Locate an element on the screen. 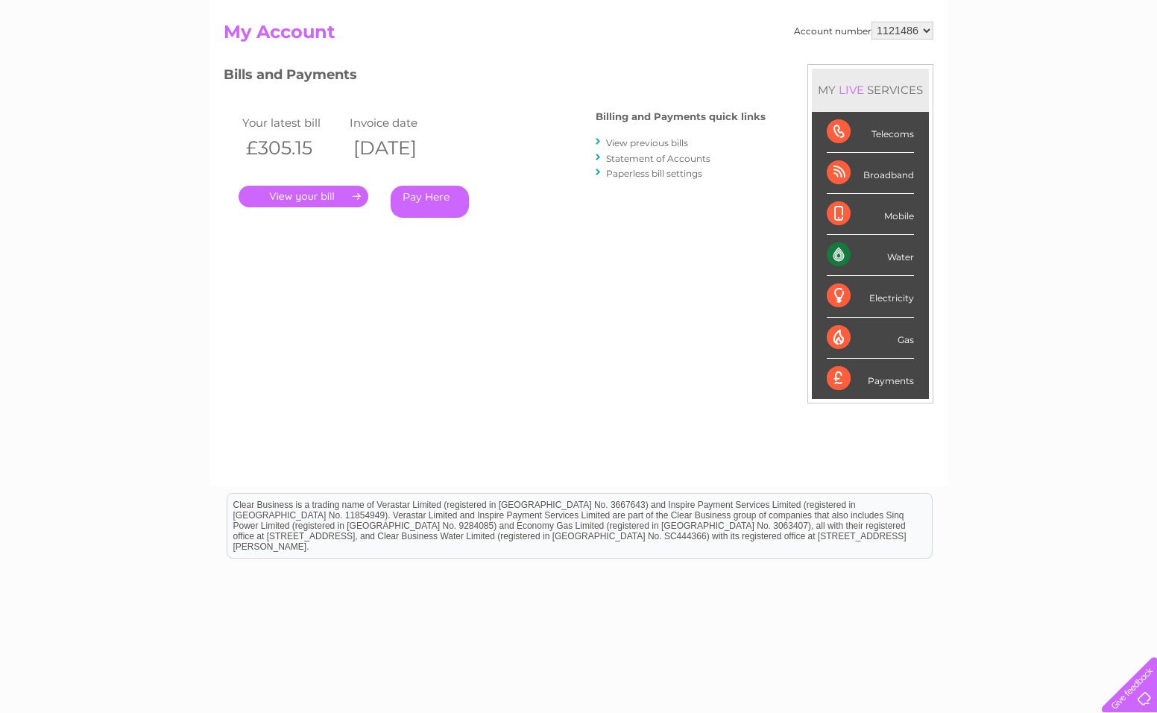  div: Mobile is located at coordinates (870, 214).